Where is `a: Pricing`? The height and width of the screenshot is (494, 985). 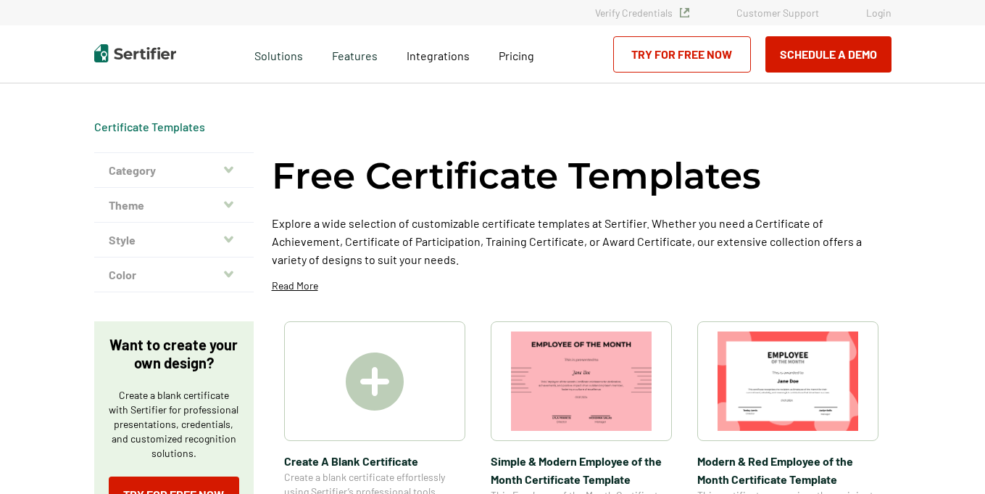
a: Pricing is located at coordinates (516, 54).